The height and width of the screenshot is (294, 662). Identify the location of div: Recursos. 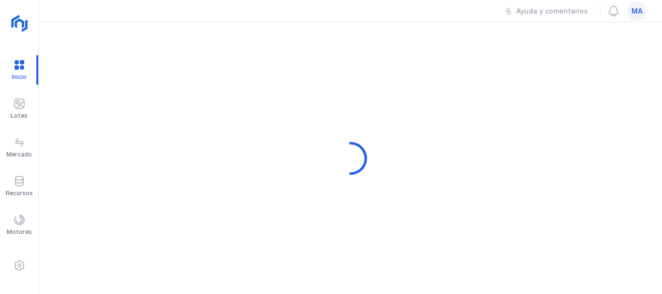
(19, 193).